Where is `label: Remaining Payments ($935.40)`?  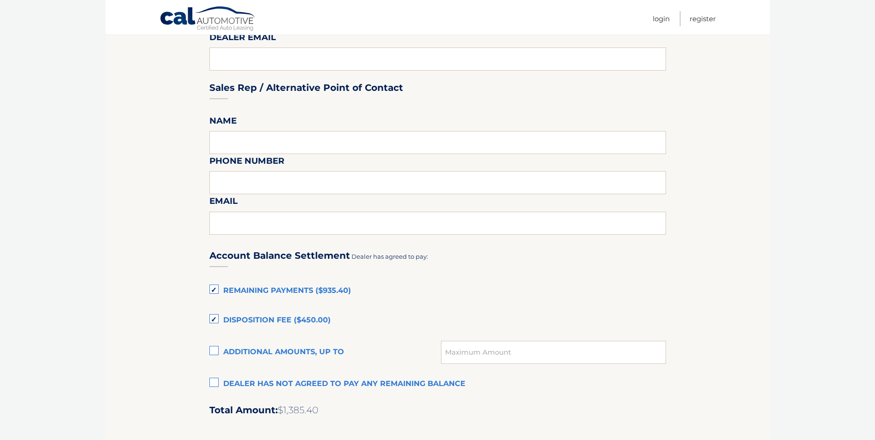
label: Remaining Payments ($935.40) is located at coordinates (438, 291).